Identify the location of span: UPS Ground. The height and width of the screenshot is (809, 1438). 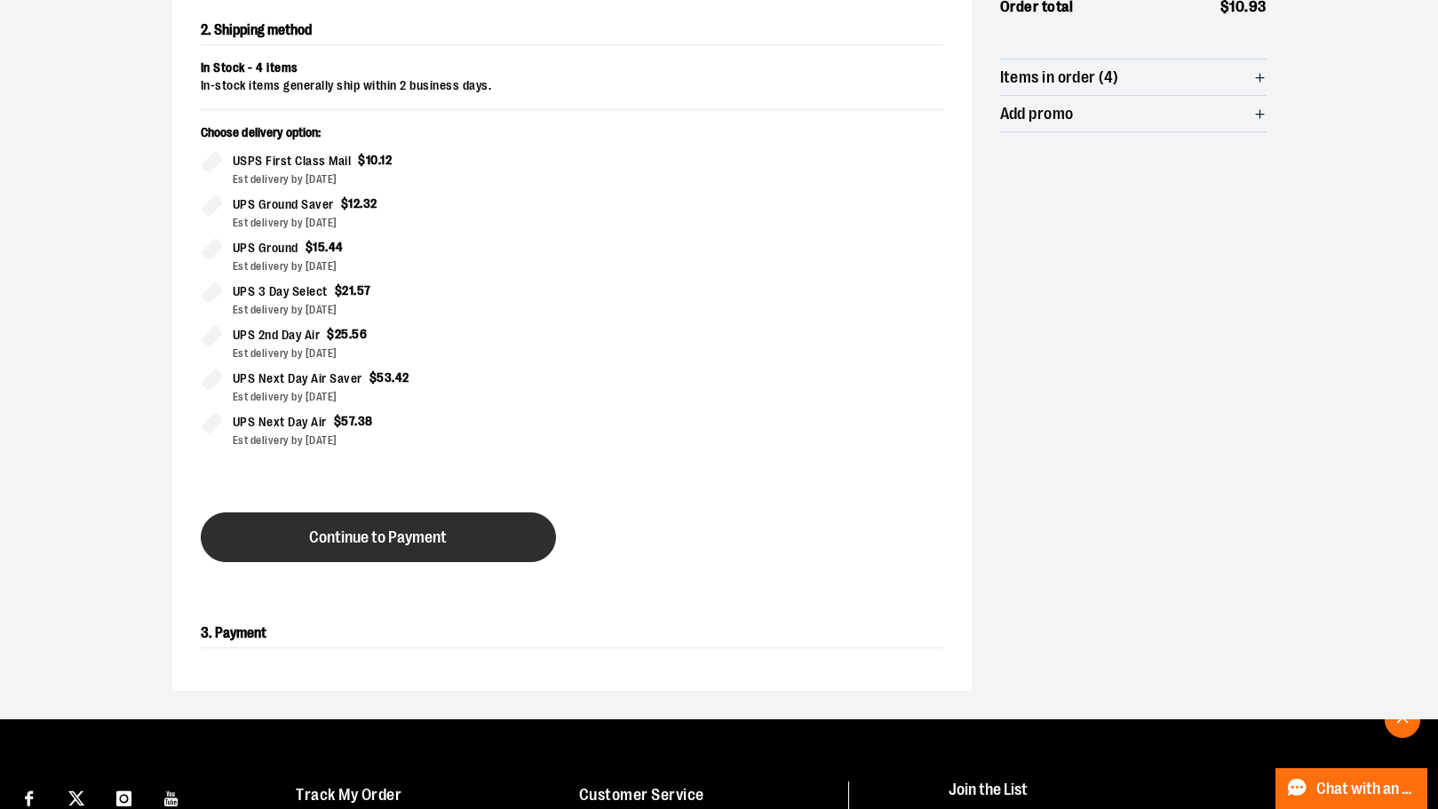
(266, 248).